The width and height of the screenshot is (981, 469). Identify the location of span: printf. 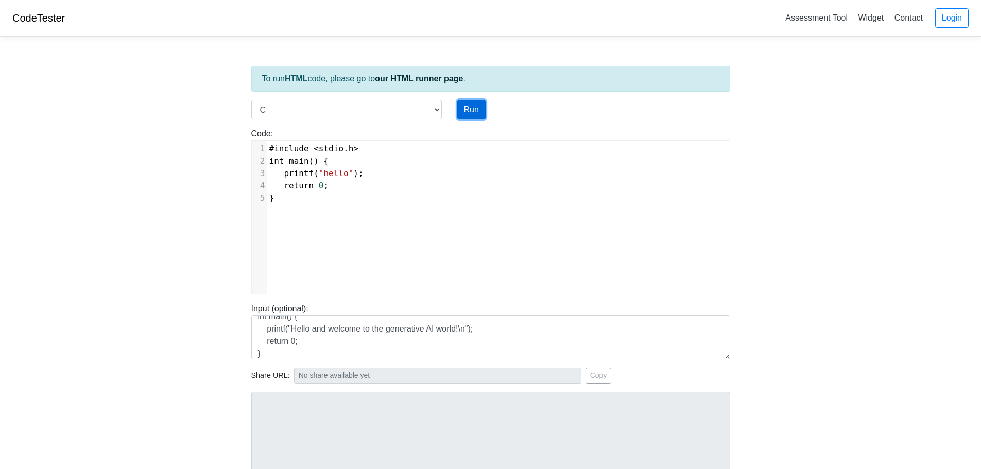
(299, 173).